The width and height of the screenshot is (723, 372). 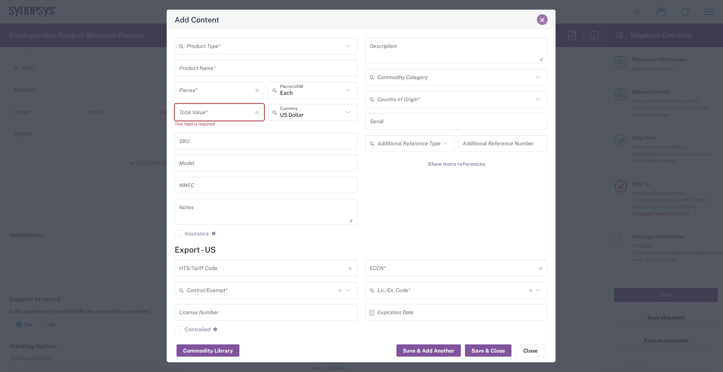 I want to click on button: Save & Add Another, so click(x=429, y=351).